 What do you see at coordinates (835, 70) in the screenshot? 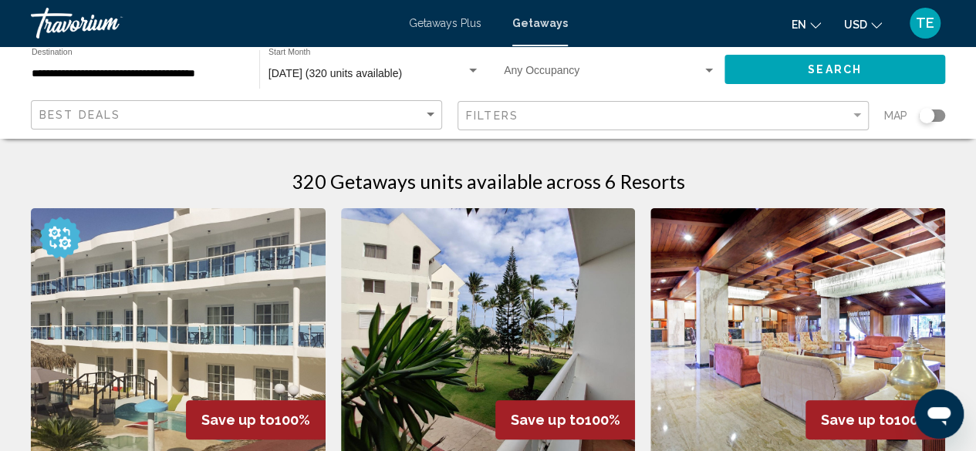
I see `span: Search` at bounding box center [835, 70].